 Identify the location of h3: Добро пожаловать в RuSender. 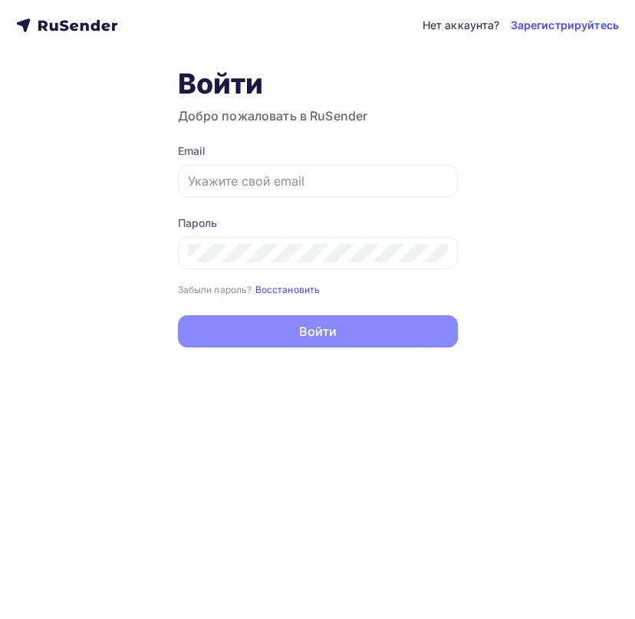
(317, 116).